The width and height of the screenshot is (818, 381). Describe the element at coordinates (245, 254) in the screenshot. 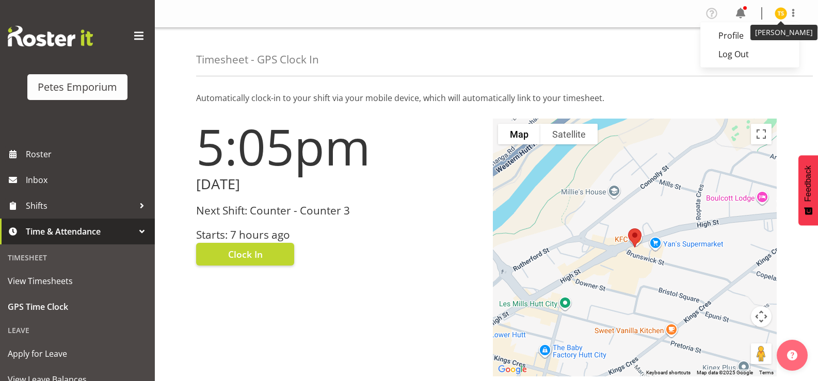

I see `button: Clock In` at that location.